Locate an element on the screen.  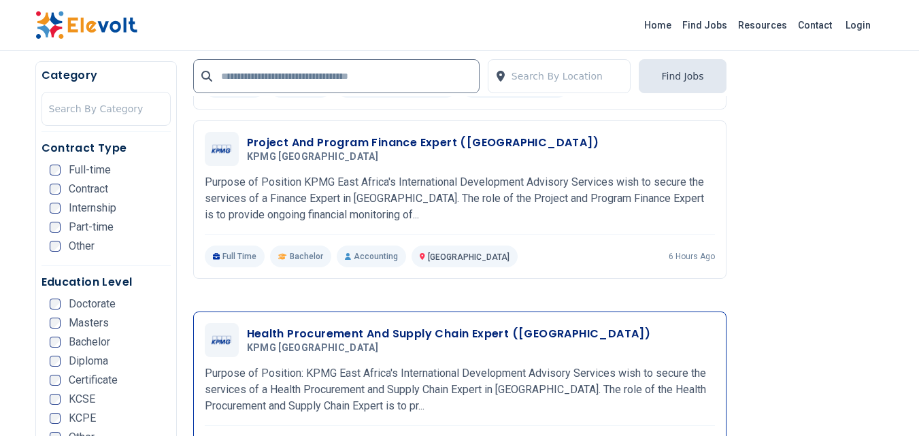
p: Purpose of Position: KPMG East Africa's International Development Advisory Services wish to secur... is located at coordinates (460, 390).